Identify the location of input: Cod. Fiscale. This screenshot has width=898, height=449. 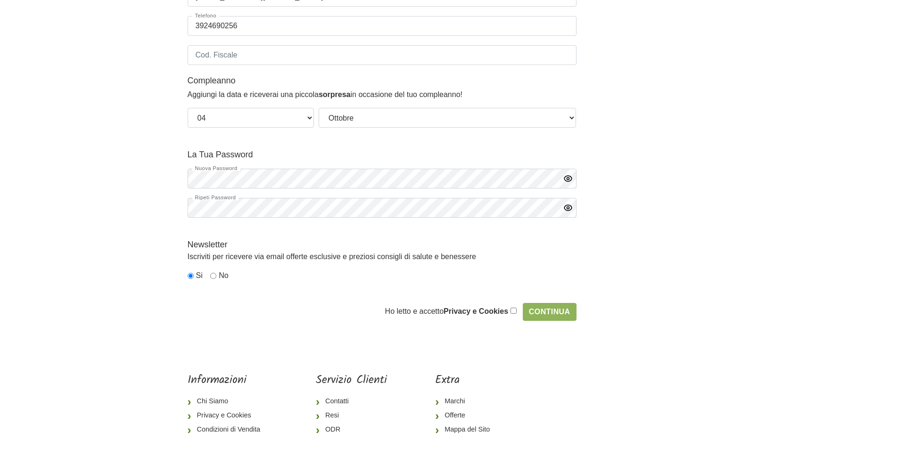
(382, 55).